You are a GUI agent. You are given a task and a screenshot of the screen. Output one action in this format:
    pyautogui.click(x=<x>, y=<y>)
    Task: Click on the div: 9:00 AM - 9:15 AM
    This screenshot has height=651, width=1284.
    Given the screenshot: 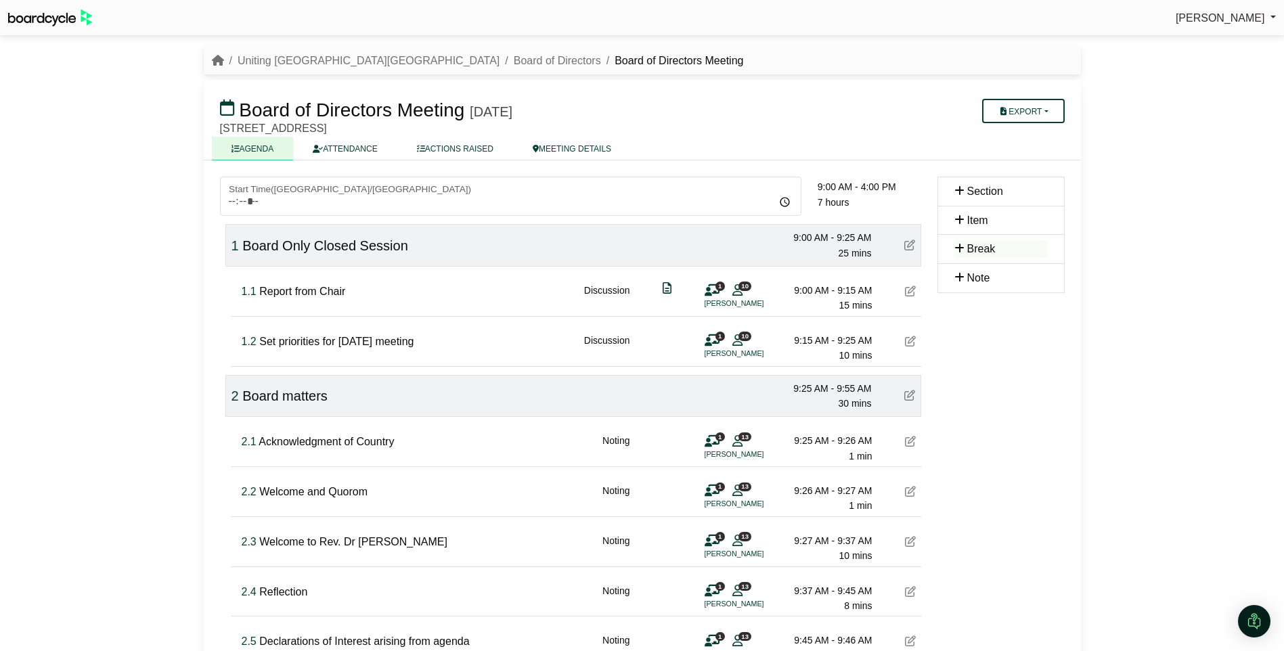 What is the action you would take?
    pyautogui.click(x=825, y=290)
    